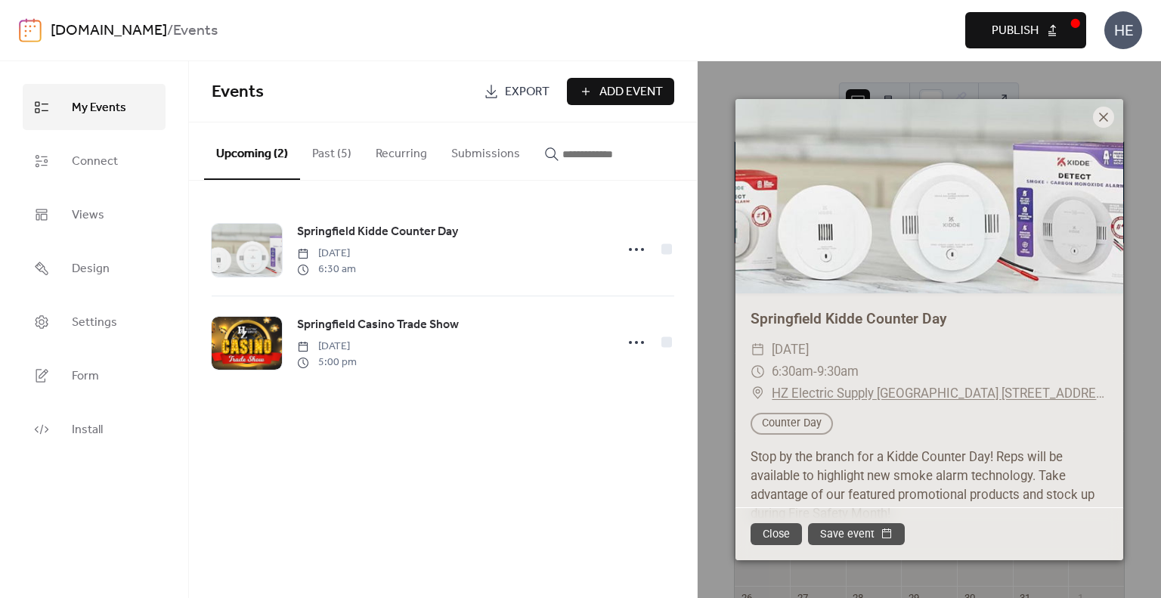  Describe the element at coordinates (527, 92) in the screenshot. I see `span: Export` at that location.